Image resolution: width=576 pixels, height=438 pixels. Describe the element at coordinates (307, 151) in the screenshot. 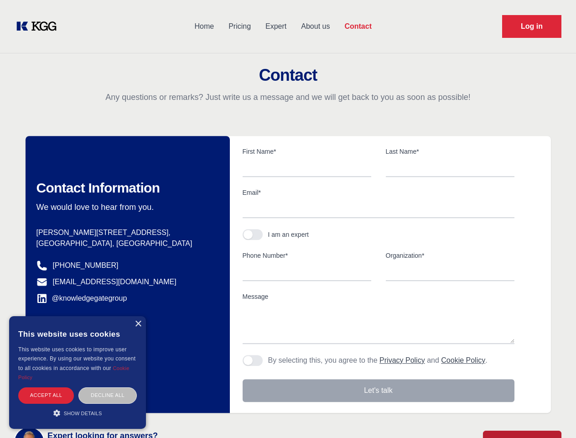

I see `label: First Name*` at that location.